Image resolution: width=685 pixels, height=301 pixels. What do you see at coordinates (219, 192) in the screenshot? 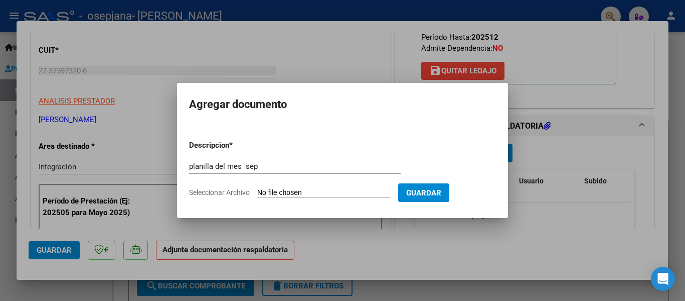
I see `span: Seleccionar Archivo` at bounding box center [219, 192].